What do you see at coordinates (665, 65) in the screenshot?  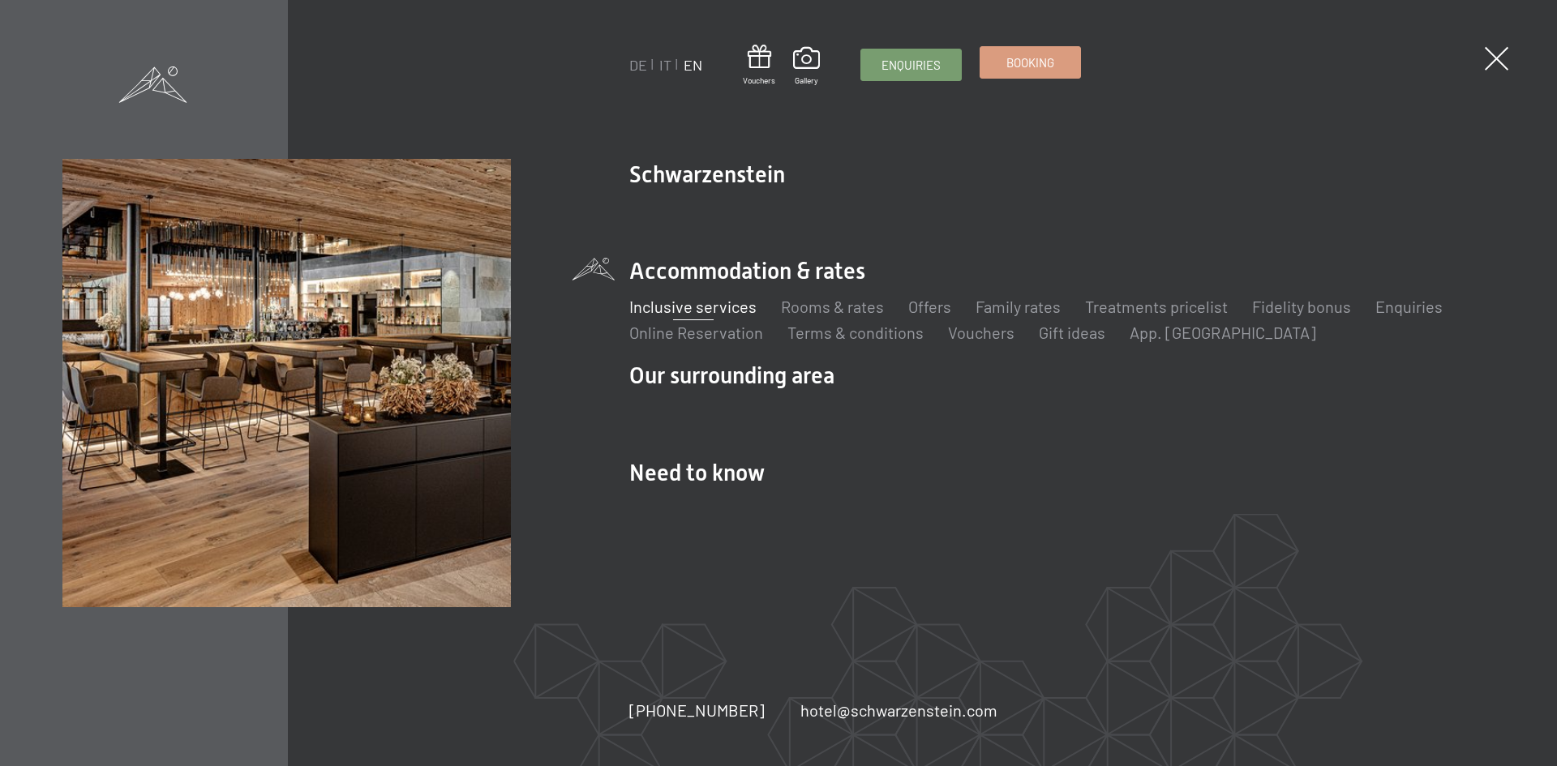 I see `a: IT` at bounding box center [665, 65].